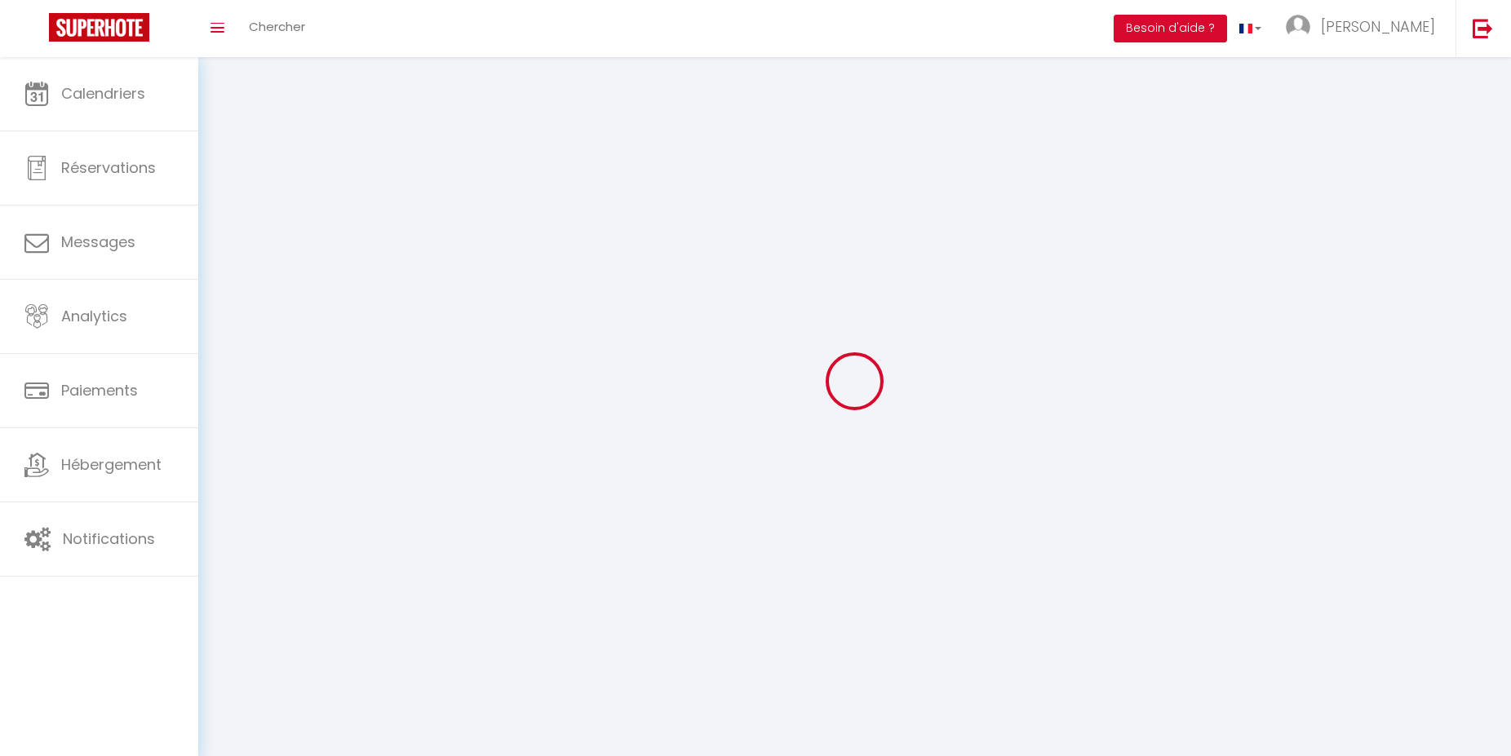 The width and height of the screenshot is (1511, 756). What do you see at coordinates (103, 93) in the screenshot?
I see `span: Calendriers` at bounding box center [103, 93].